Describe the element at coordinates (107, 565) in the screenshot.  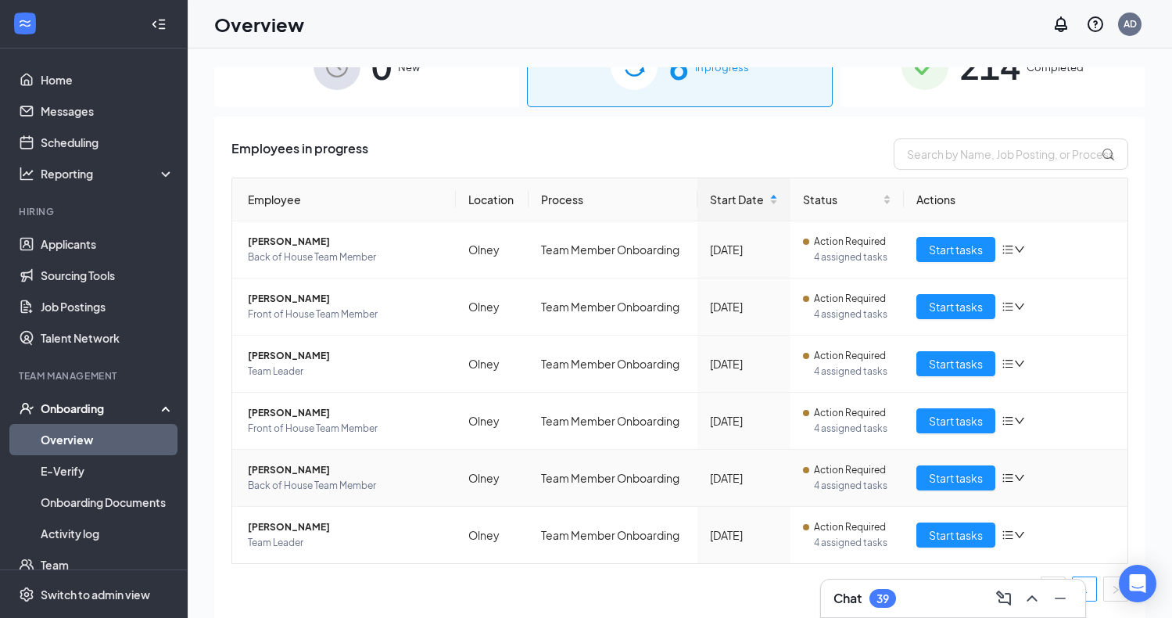
I see `a: Team` at that location.